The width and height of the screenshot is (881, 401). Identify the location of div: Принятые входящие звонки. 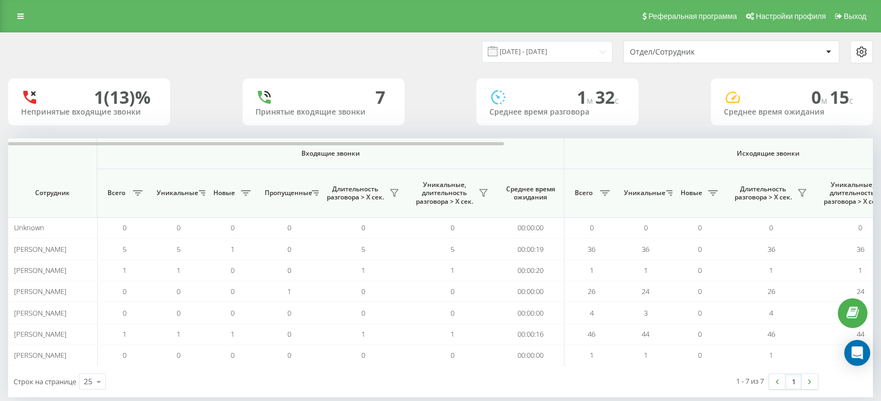
(324, 112).